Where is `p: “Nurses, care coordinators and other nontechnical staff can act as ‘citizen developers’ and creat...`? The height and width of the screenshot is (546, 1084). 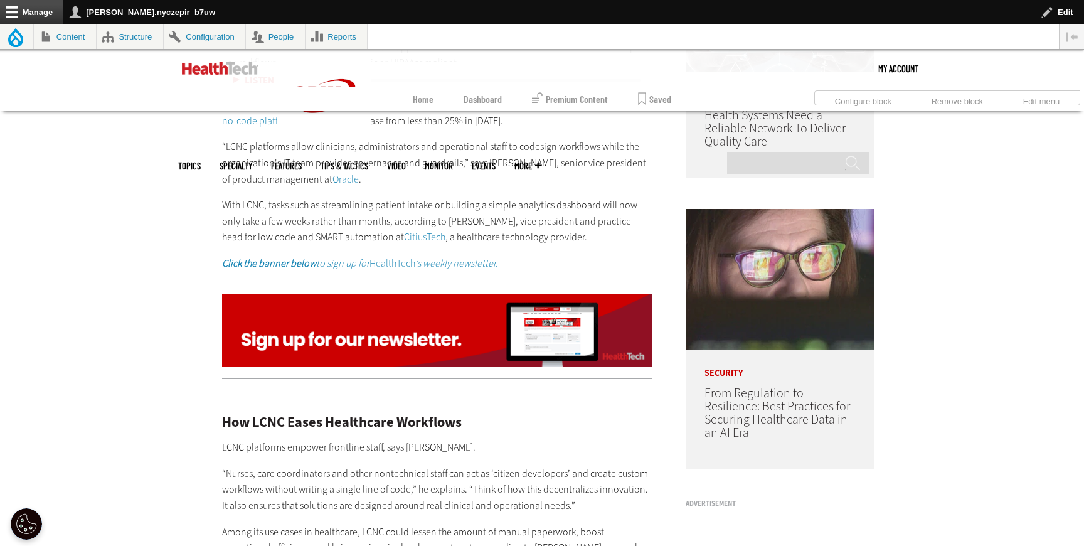 p: “Nurses, care coordinators and other nontechnical staff can act as ‘citizen developers’ and creat... is located at coordinates (437, 489).